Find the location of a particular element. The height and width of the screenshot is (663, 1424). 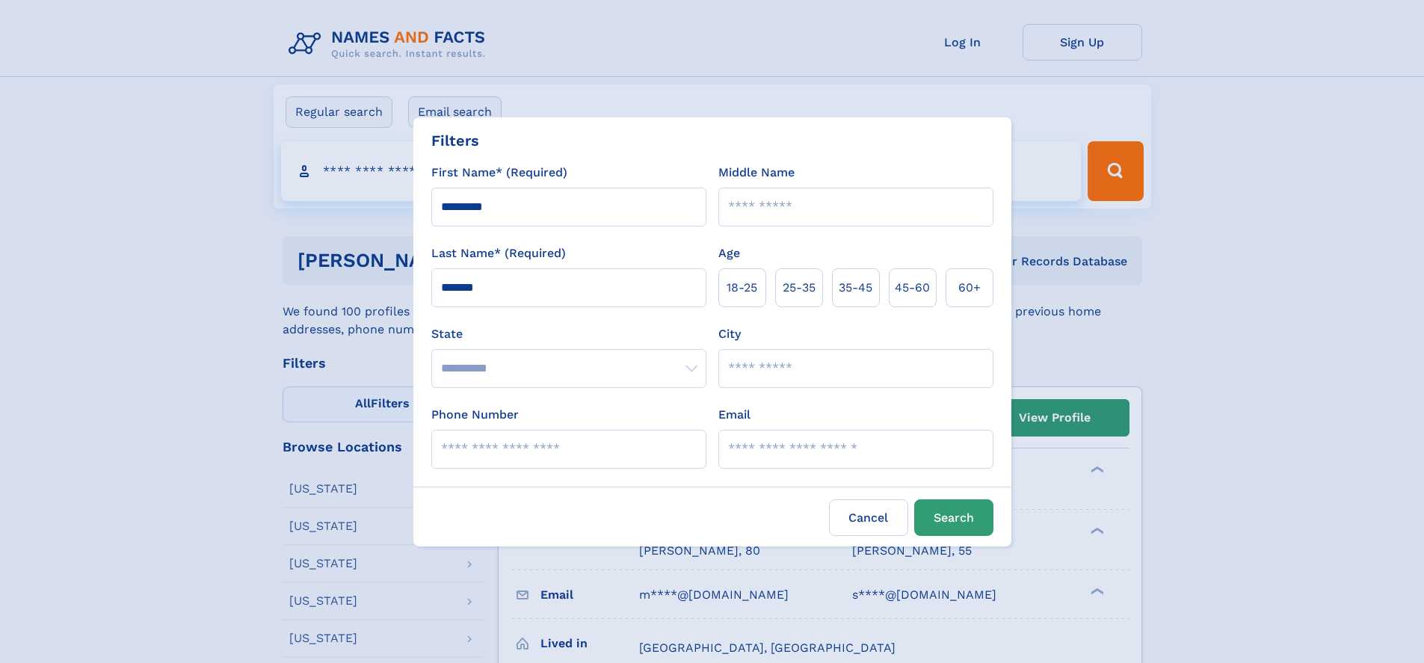

label: Age is located at coordinates (729, 253).